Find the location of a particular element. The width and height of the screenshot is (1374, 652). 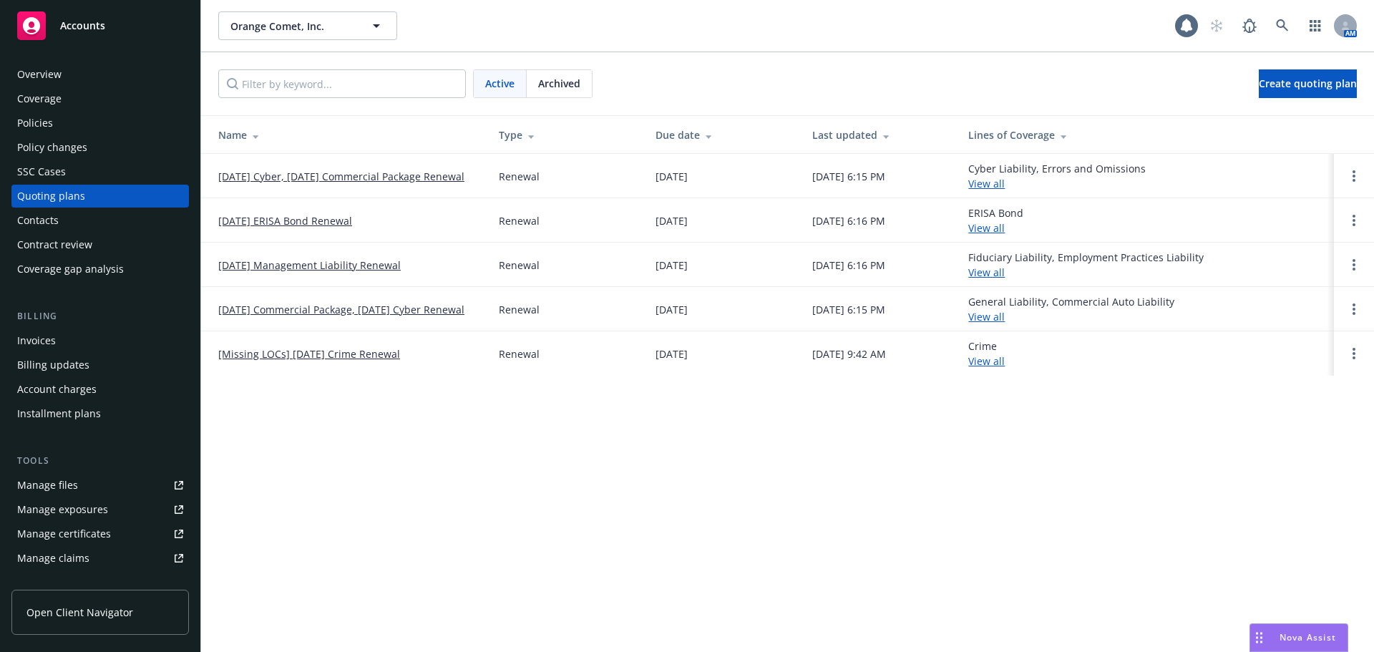

a: Search is located at coordinates (1283, 26).